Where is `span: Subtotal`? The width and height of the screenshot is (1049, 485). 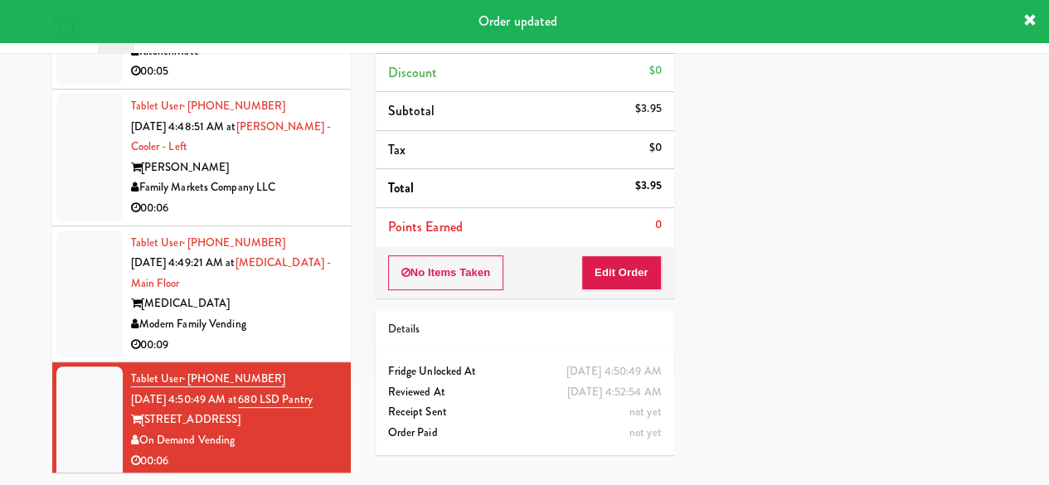
span: Subtotal is located at coordinates (411, 110).